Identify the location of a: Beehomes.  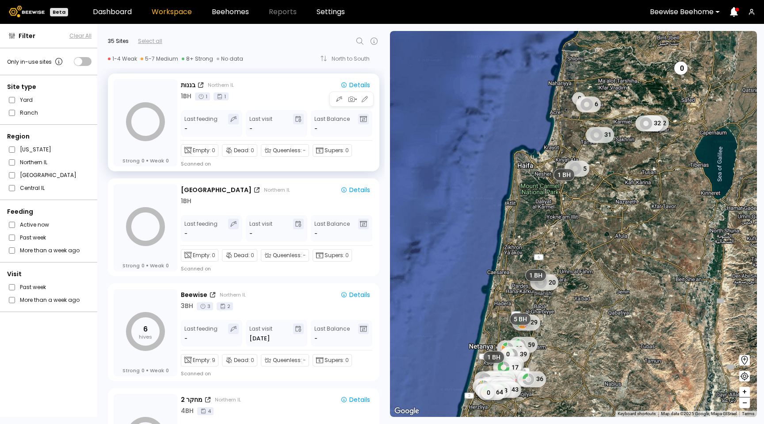
(230, 12).